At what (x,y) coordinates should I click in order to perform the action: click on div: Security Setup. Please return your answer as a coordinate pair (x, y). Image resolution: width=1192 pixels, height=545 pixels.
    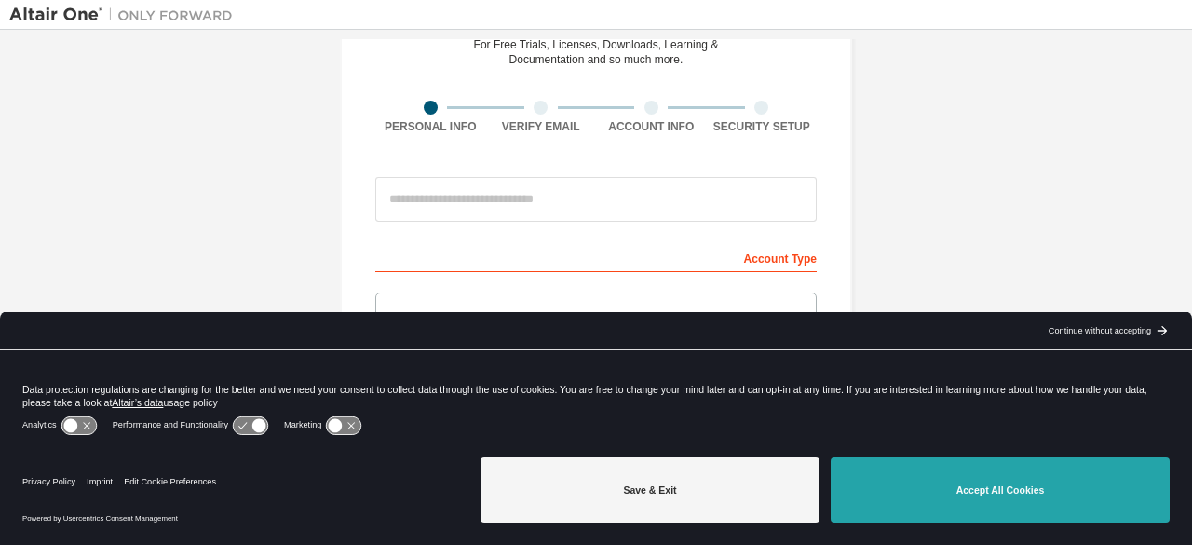
    Looking at the image, I should click on (762, 127).